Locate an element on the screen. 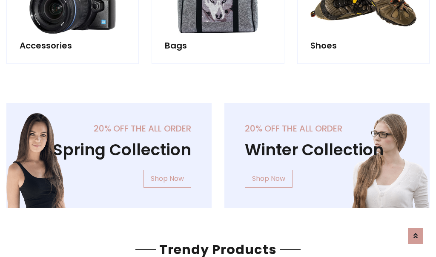 This screenshot has height=257, width=436. h1: Spring Collection is located at coordinates (109, 150).